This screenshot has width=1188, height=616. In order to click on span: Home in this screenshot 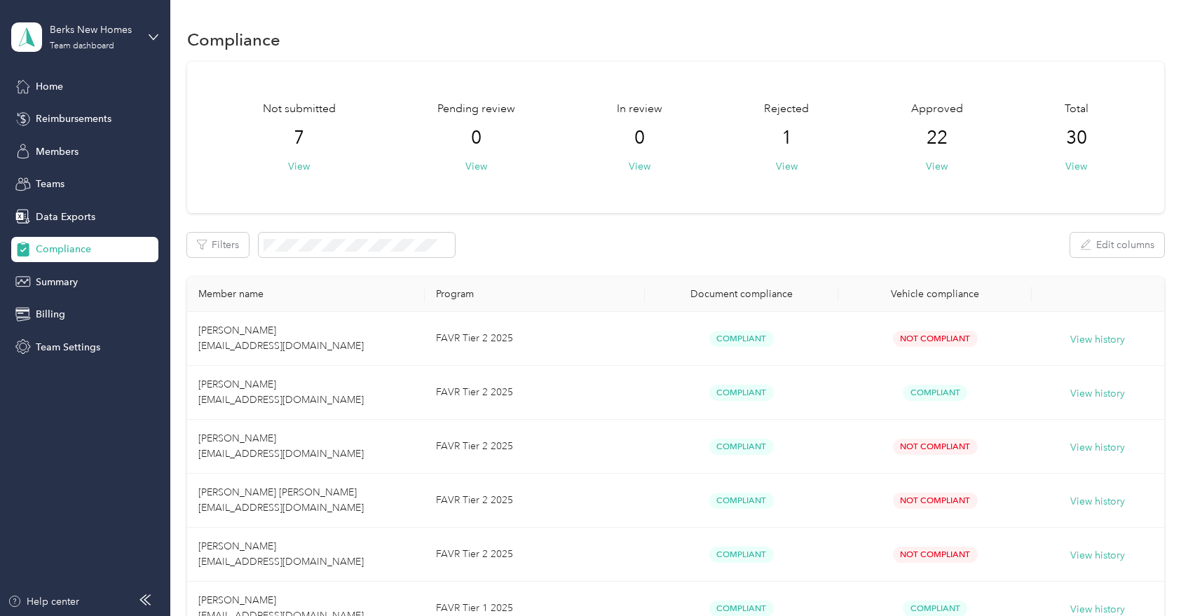, I will do `click(49, 86)`.